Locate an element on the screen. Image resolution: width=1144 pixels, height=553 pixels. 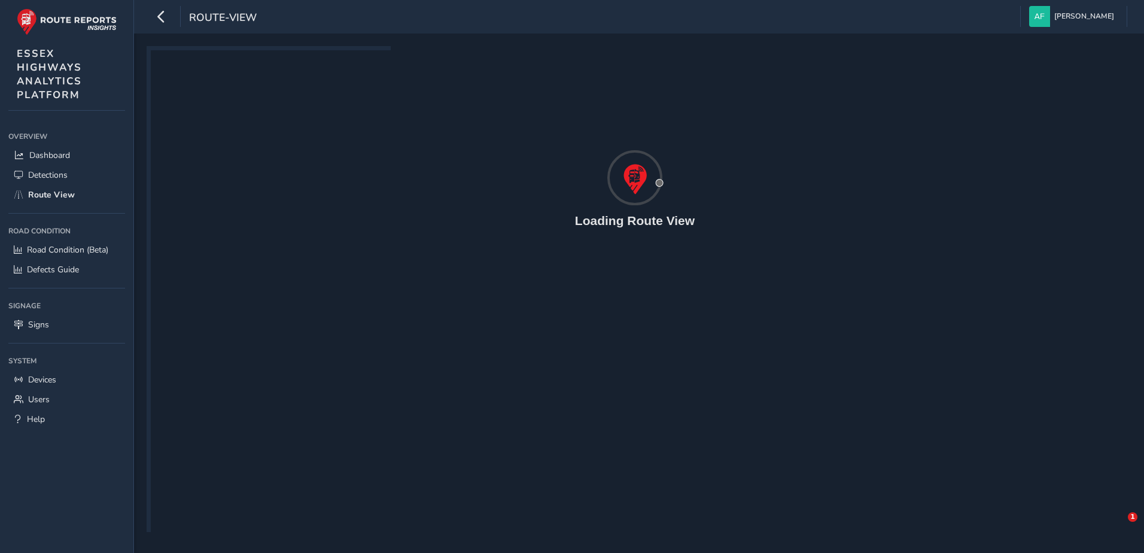
img: diamond-layout is located at coordinates (1039, 16).